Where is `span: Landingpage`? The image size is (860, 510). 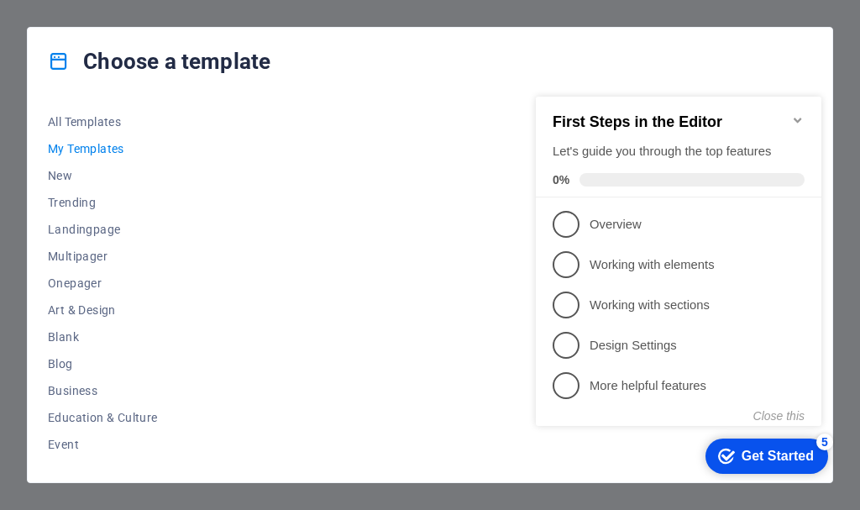 span: Landingpage is located at coordinates (102, 229).